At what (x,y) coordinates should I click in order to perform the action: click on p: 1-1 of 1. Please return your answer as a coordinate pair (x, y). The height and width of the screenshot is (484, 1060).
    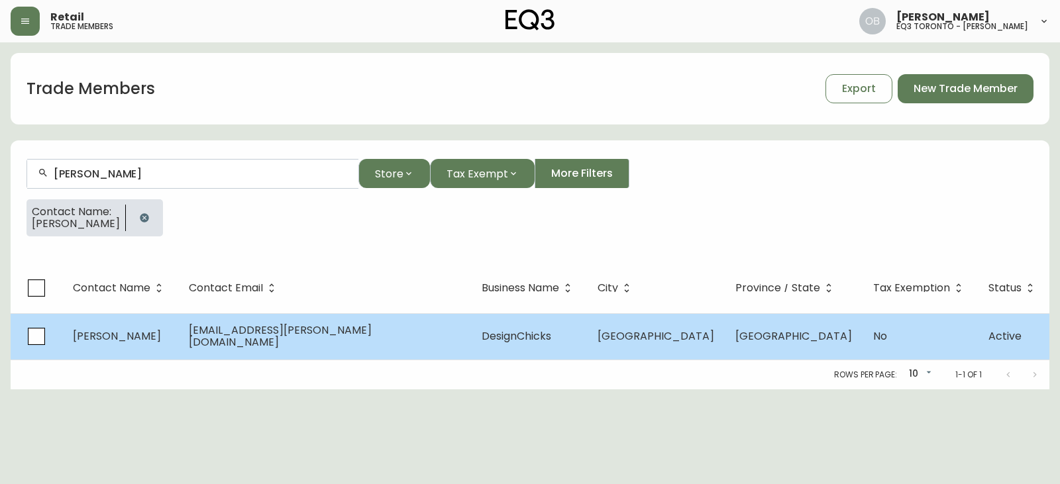
    Looking at the image, I should click on (968, 375).